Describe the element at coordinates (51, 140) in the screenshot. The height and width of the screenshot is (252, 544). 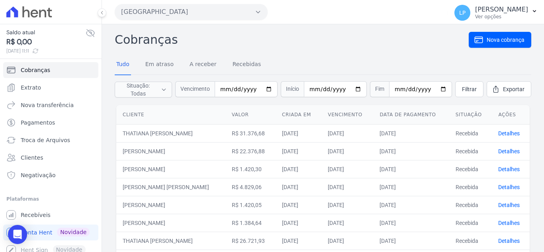
I see `a: Troca de Arquivos` at that location.